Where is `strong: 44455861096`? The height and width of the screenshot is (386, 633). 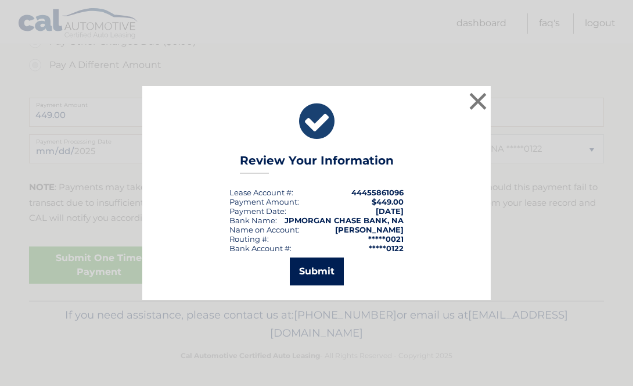
strong: 44455861096 is located at coordinates (378, 192).